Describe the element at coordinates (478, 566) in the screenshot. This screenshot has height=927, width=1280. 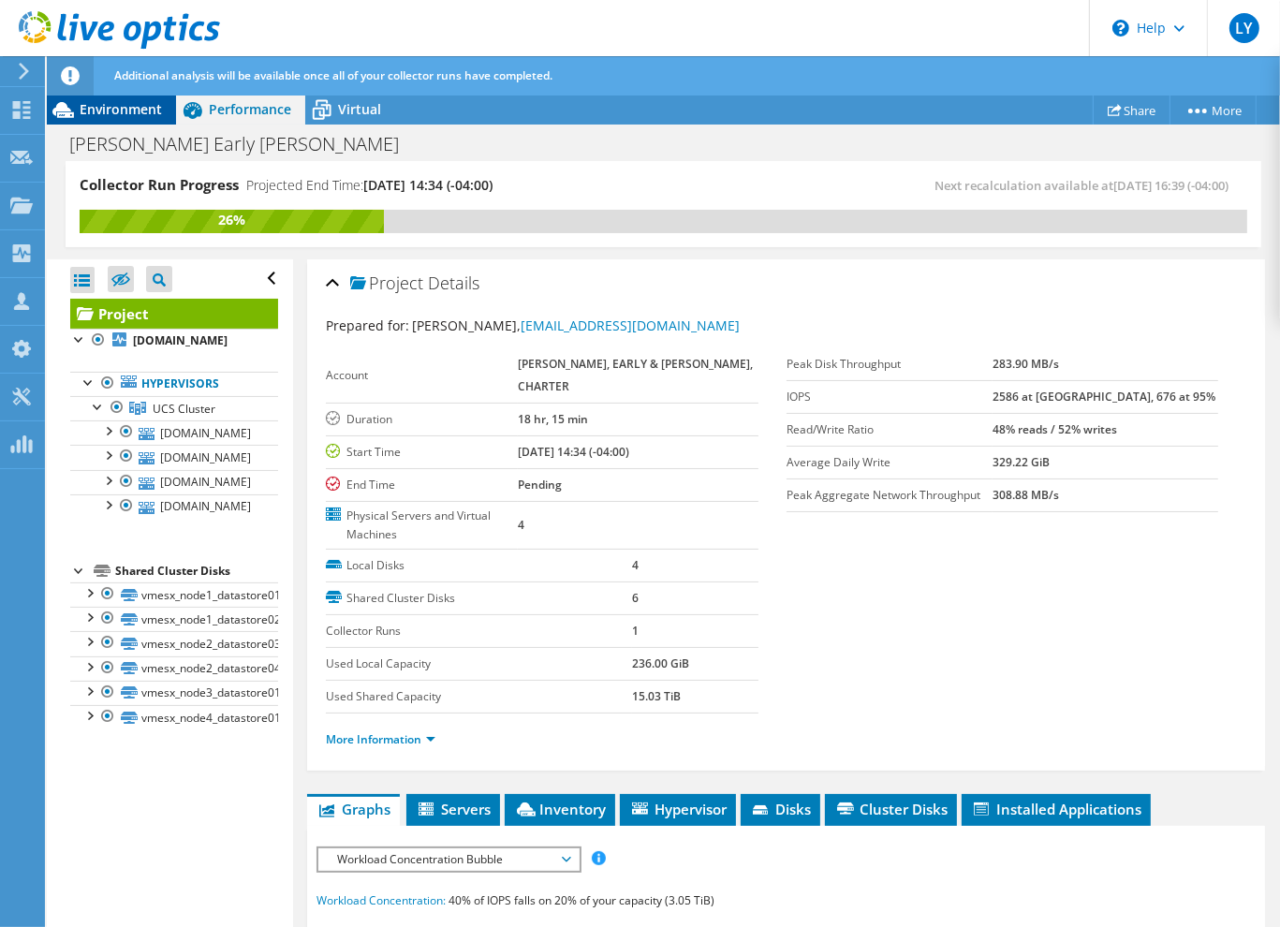
I see `label: Local Disks` at that location.